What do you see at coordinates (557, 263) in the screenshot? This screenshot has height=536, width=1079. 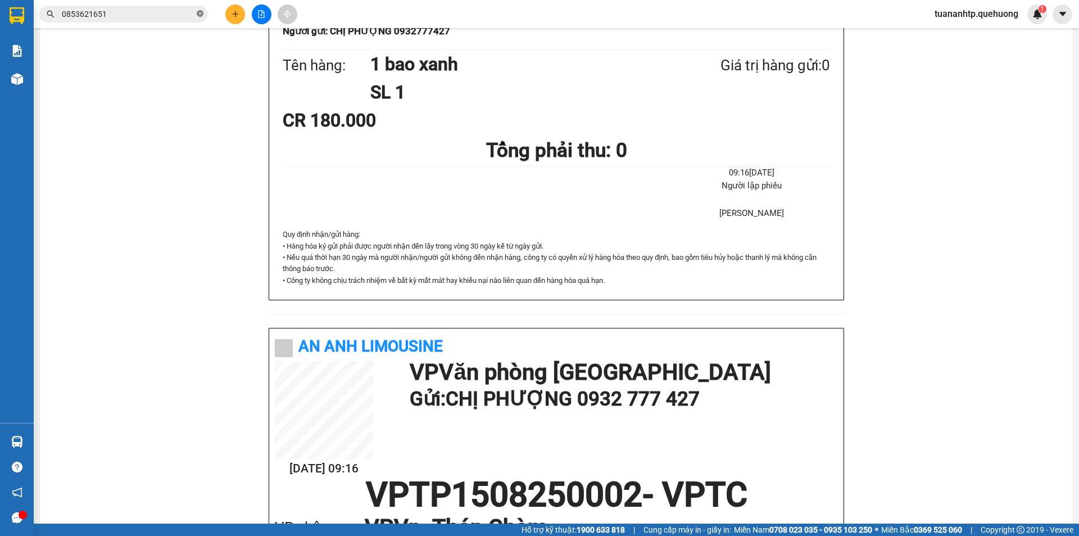 I see `p: • Nếu quá thời hạn 30 ngày mà người nhận/người gửi không đến nhận hàng, công ty có quyền xử lý hà...` at bounding box center [557, 263].